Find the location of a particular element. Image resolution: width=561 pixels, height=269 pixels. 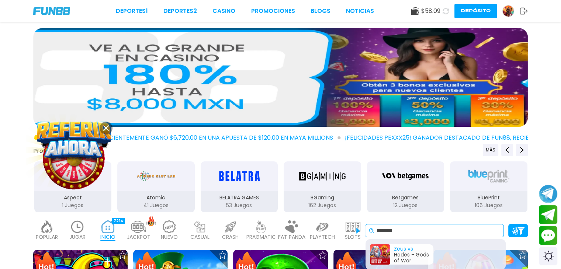

a: Deportes2 is located at coordinates (180, 11).